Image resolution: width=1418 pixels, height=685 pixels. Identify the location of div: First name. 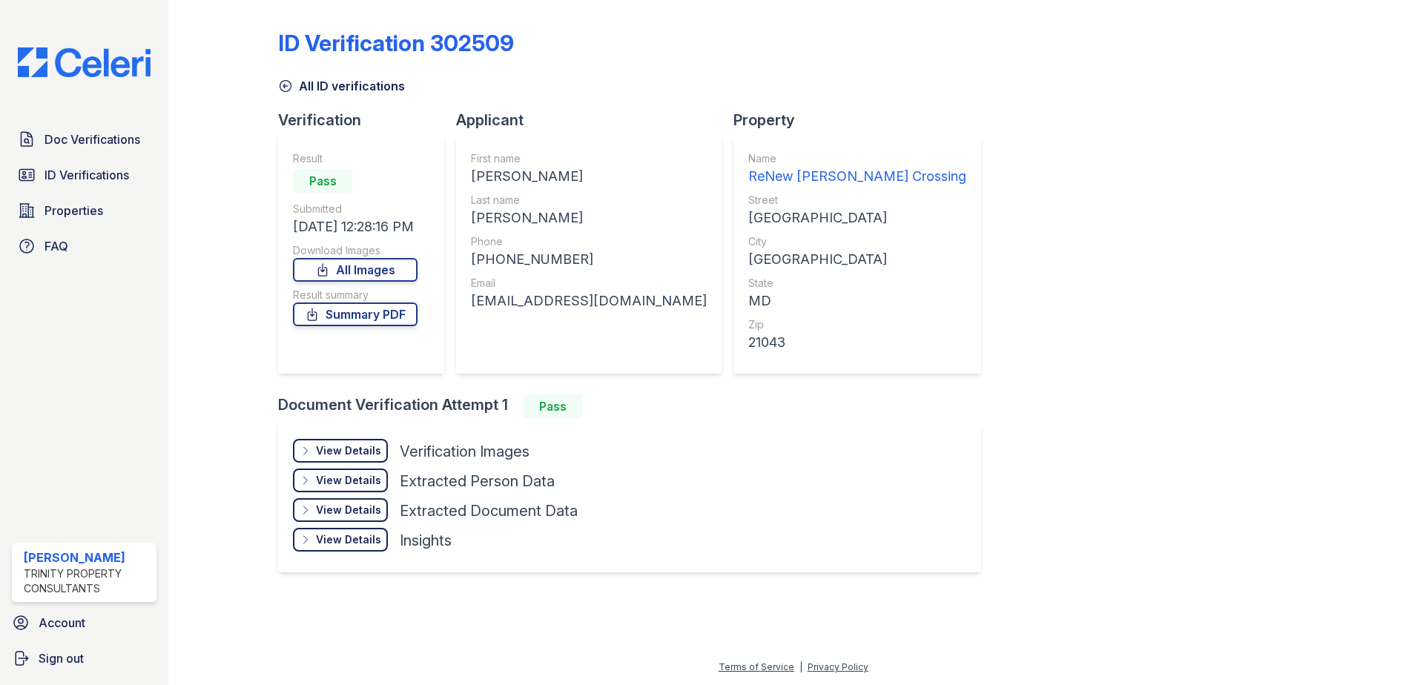
(589, 159).